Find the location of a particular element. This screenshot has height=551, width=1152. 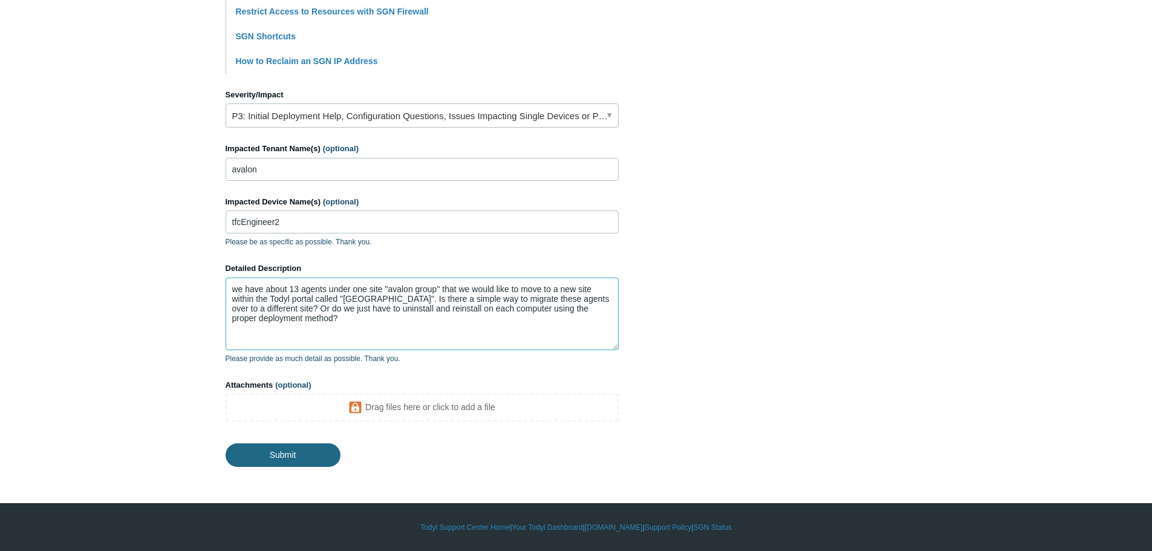

a: SGN Shortcuts is located at coordinates (266, 36).